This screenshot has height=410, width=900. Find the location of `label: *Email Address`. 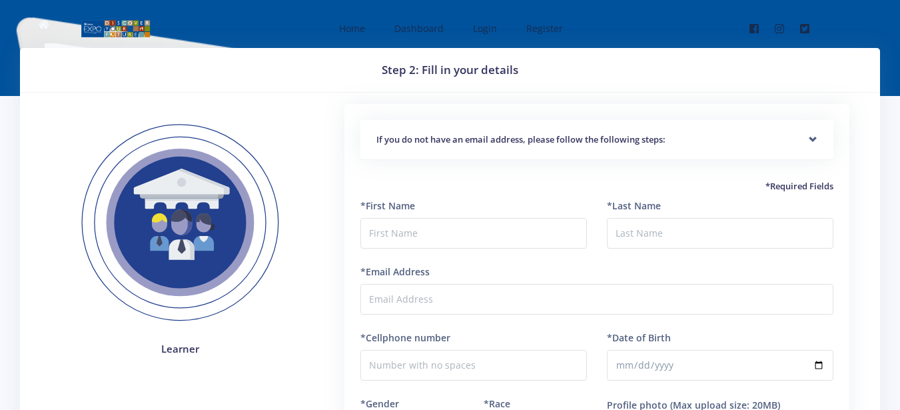

label: *Email Address is located at coordinates (395, 271).